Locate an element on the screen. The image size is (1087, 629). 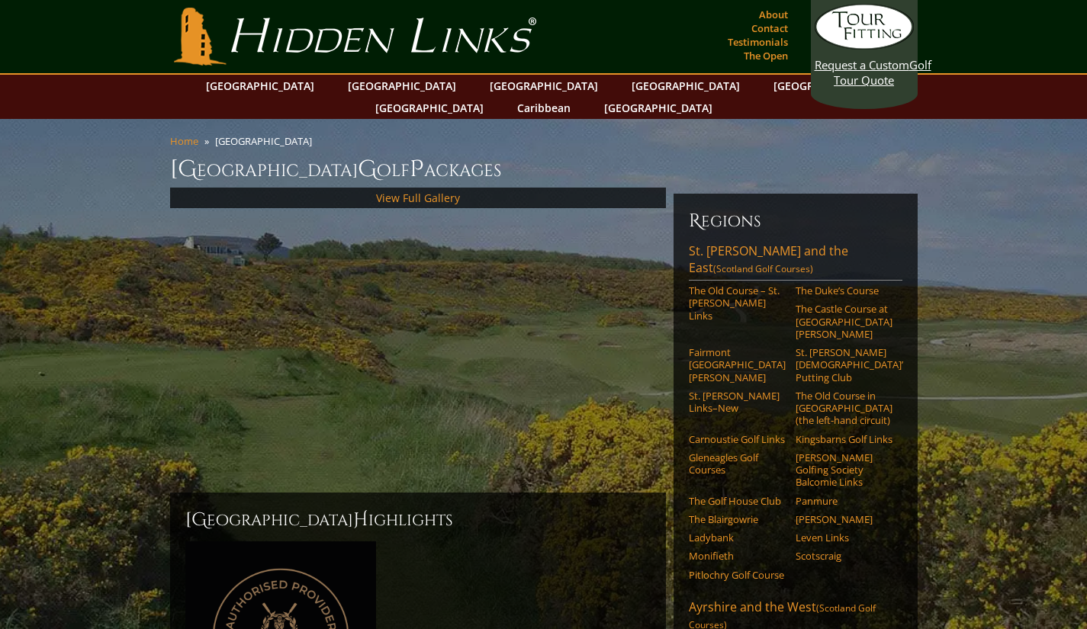
a: Panmure is located at coordinates (843, 501).